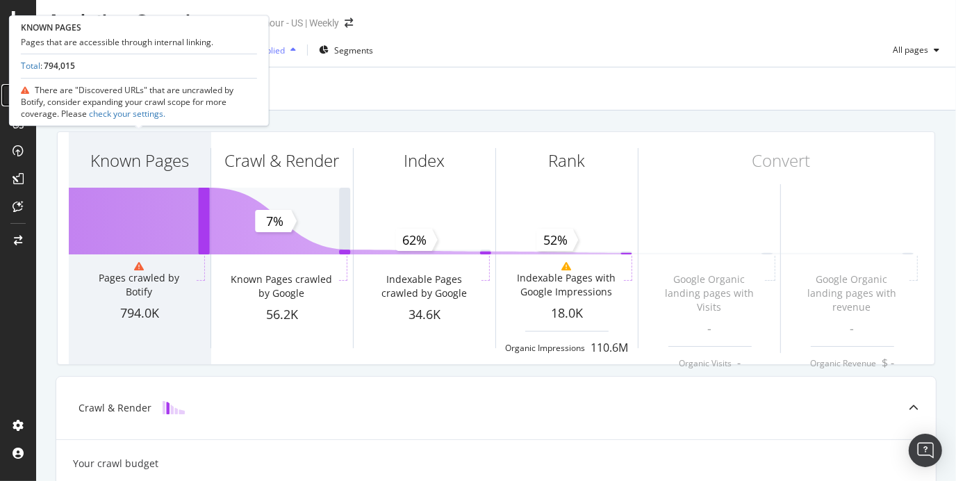  Describe the element at coordinates (281, 23) in the screenshot. I see `div: Under Armour - US | Weekly` at that location.